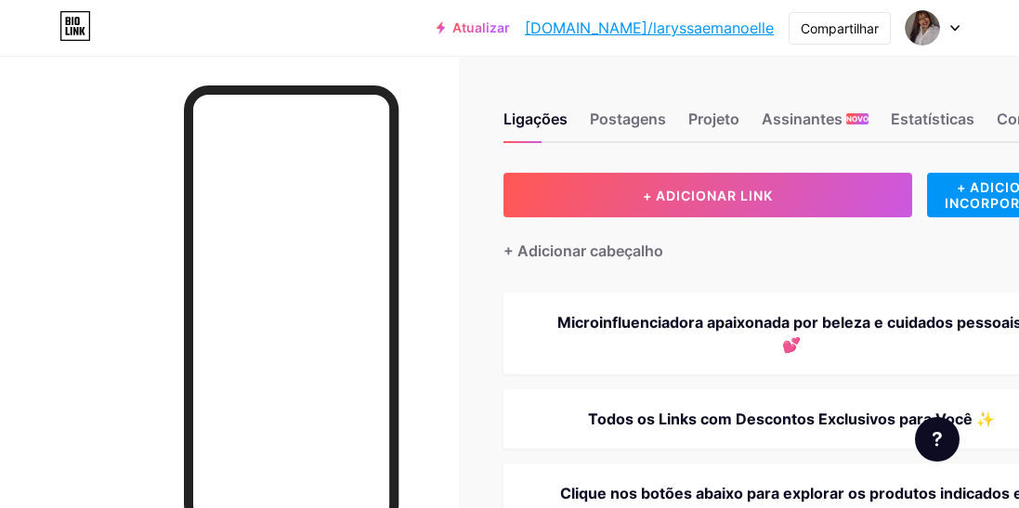  Describe the element at coordinates (707, 195) in the screenshot. I see `font: + ADICIONAR LINK` at that location.